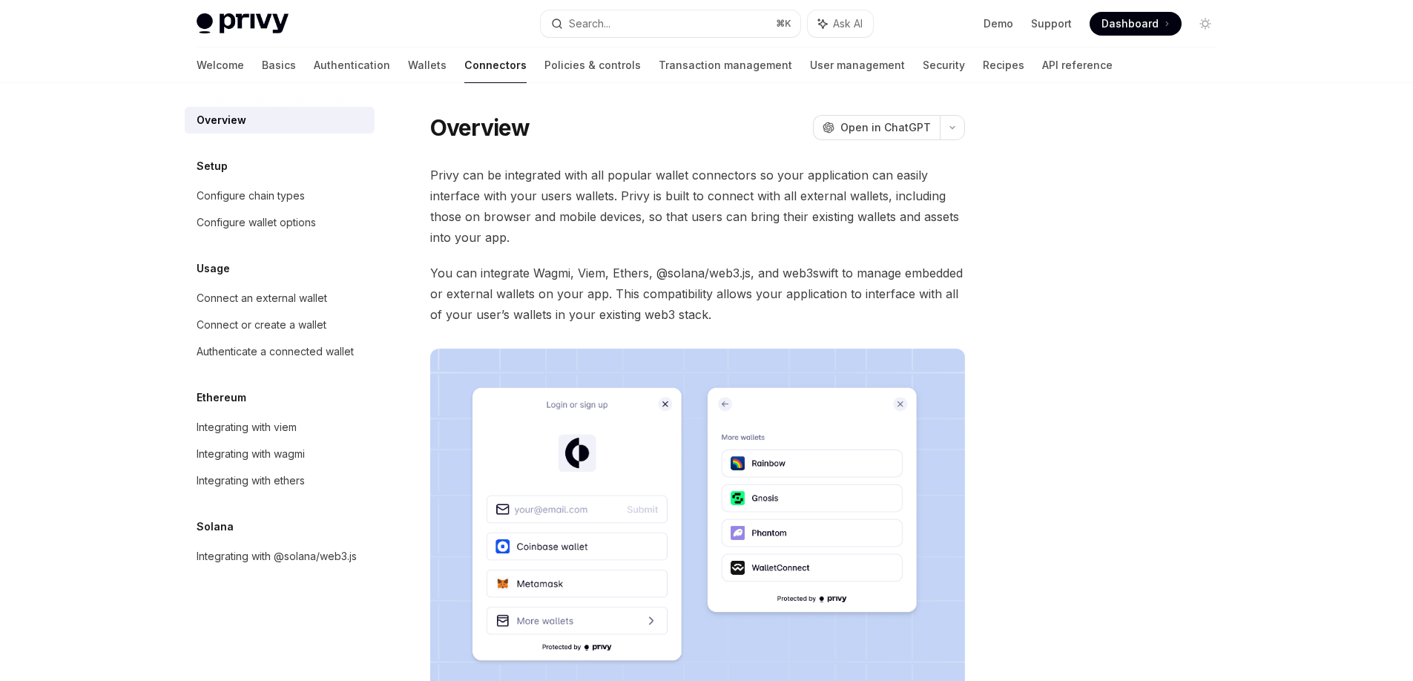 The height and width of the screenshot is (681, 1413). Describe the element at coordinates (251, 481) in the screenshot. I see `div: Integrating with ethers` at that location.